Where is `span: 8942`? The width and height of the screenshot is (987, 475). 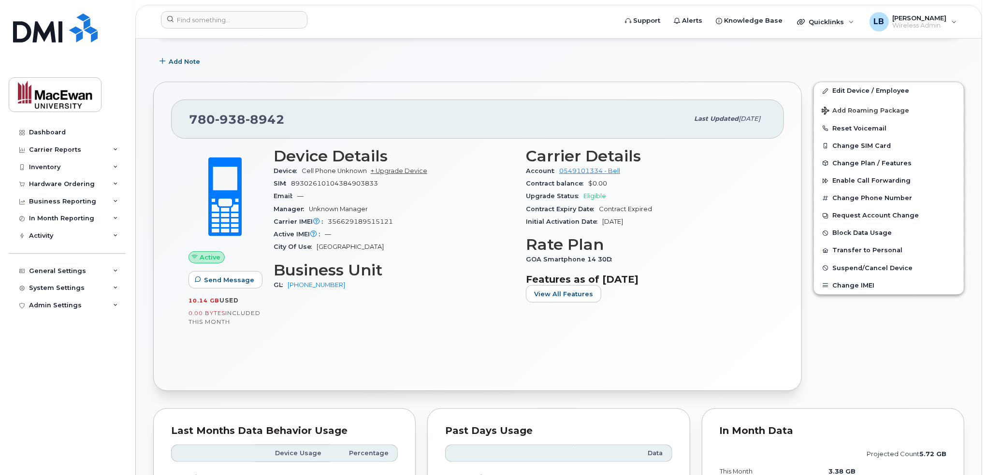 span: 8942 is located at coordinates (265, 119).